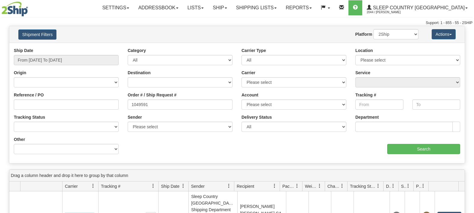 Image resolution: width=474 pixels, height=213 pixels. Describe the element at coordinates (254, 50) in the screenshot. I see `label: Carrier Type` at that location.